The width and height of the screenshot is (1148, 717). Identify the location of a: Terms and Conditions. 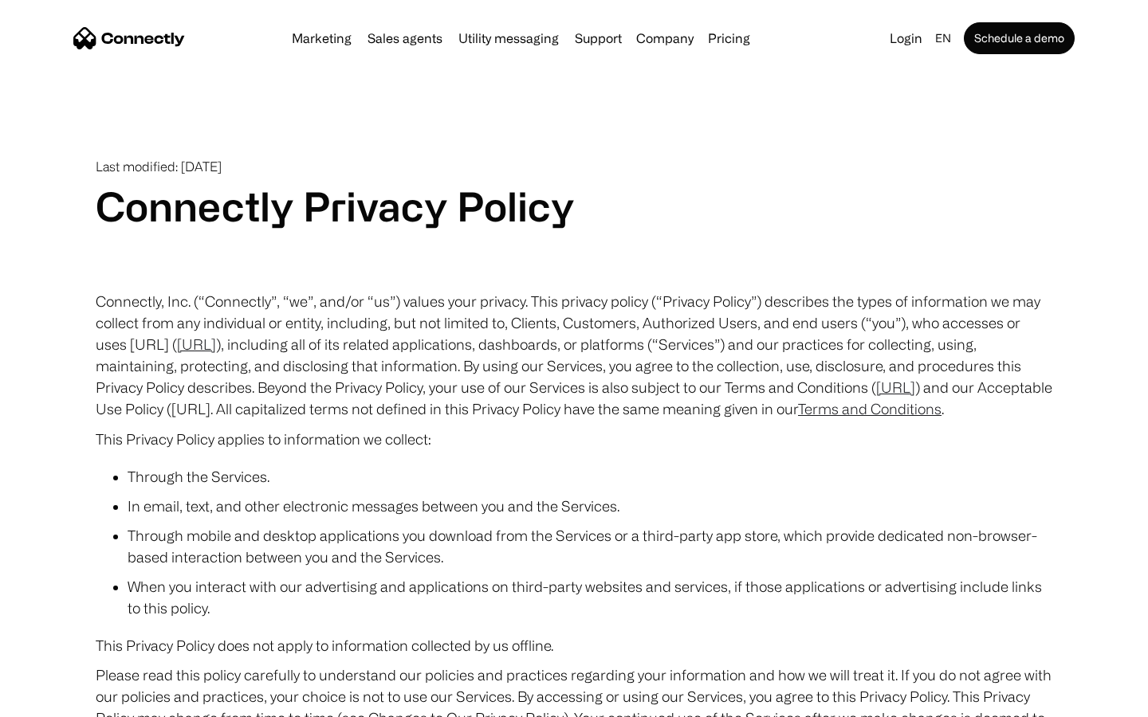
(870, 409).